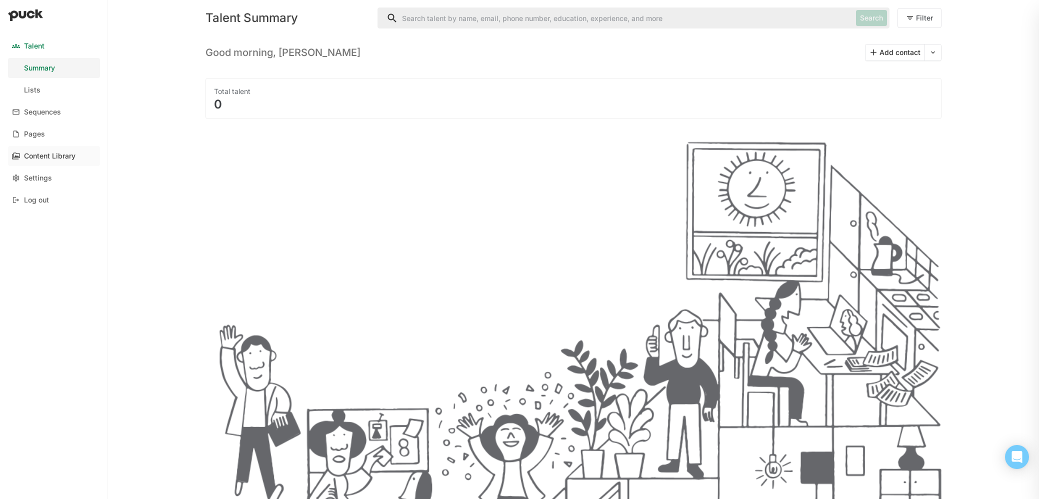  Describe the element at coordinates (35, 134) in the screenshot. I see `div: Pages` at that location.